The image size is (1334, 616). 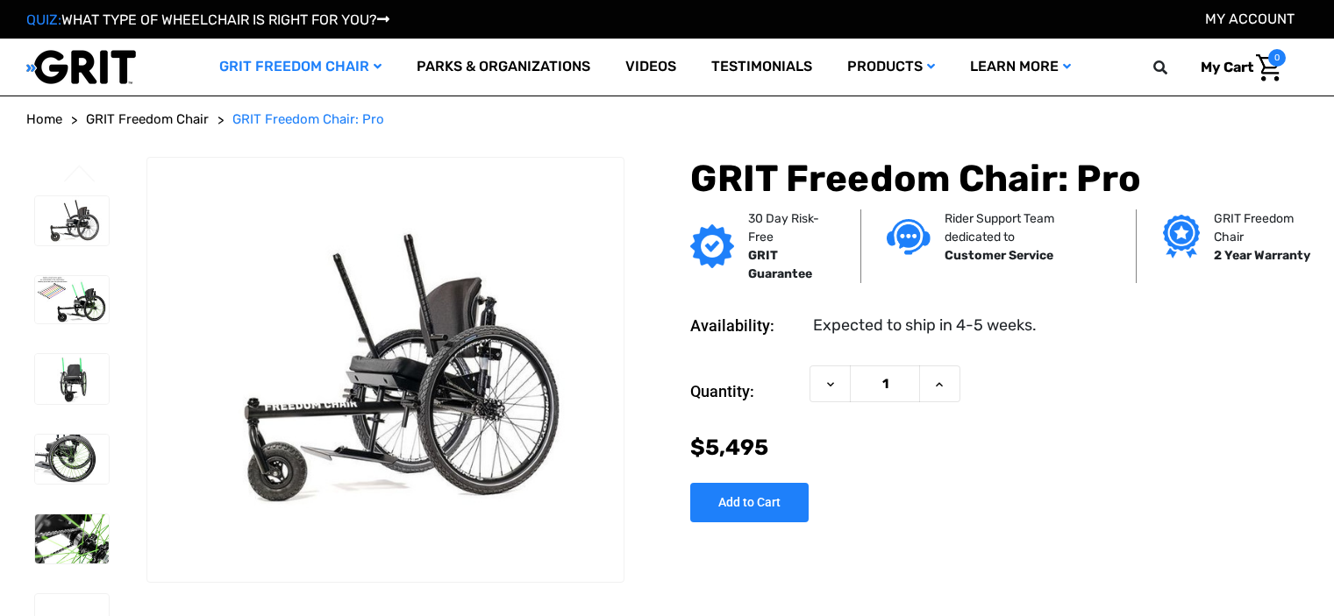 What do you see at coordinates (651, 67) in the screenshot?
I see `a: Videos` at bounding box center [651, 67].